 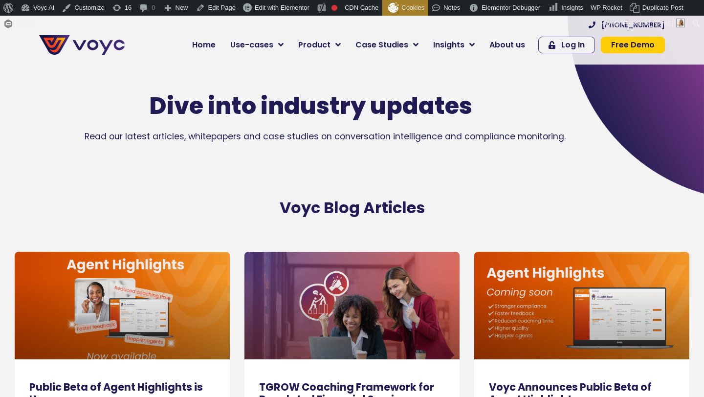 I want to click on p: Read our latest articles, whitepapers and case studies on conversation intelligence and complianc..., so click(x=325, y=136).